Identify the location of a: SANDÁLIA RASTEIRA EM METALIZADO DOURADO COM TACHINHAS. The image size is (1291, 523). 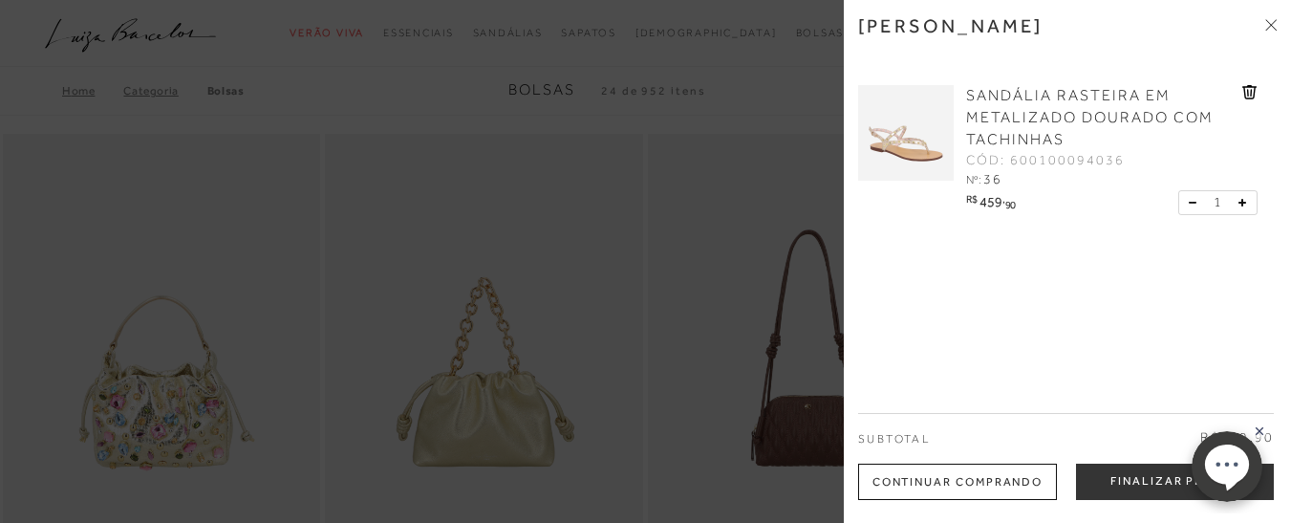
(1102, 118).